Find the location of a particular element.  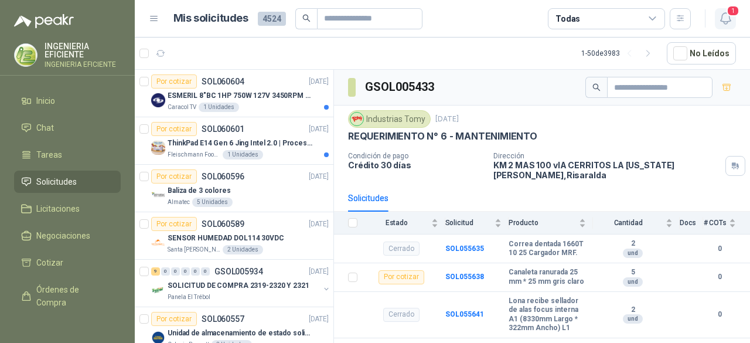

th: # COTs is located at coordinates (727, 223).